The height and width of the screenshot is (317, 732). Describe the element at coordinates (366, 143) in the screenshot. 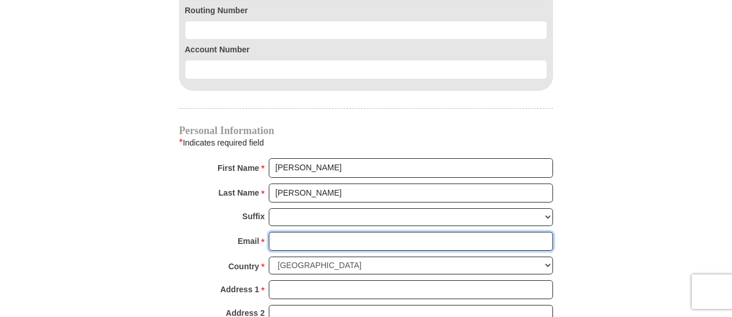

I see `div: Indicates required field` at that location.